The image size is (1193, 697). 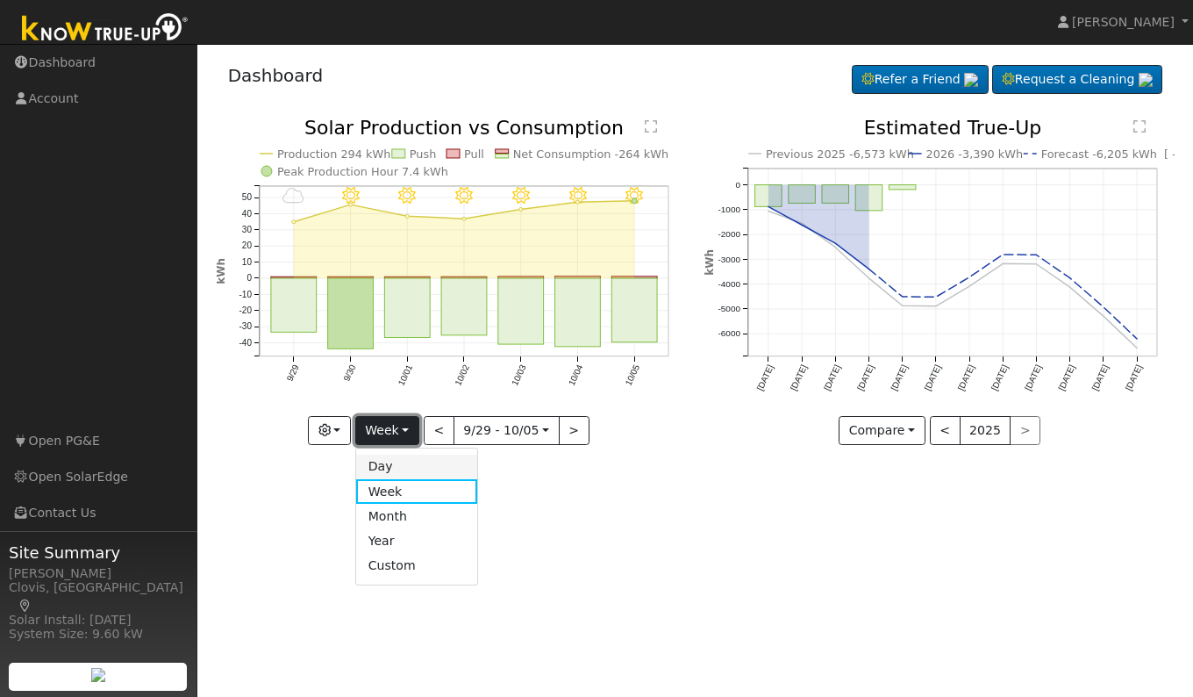 What do you see at coordinates (417, 467) in the screenshot?
I see `a: Day` at bounding box center [417, 467].